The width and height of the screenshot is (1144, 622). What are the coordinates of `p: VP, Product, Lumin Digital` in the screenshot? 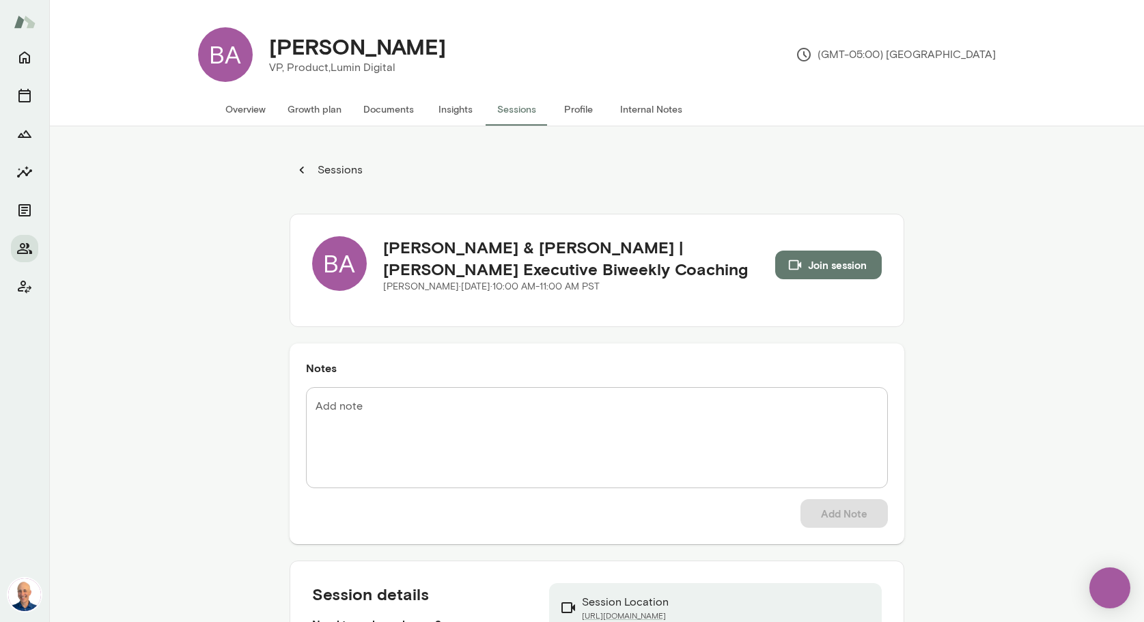 It's located at (357, 68).